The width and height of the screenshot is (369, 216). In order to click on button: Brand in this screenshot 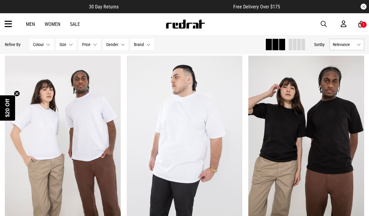, I will do `click(142, 45)`.